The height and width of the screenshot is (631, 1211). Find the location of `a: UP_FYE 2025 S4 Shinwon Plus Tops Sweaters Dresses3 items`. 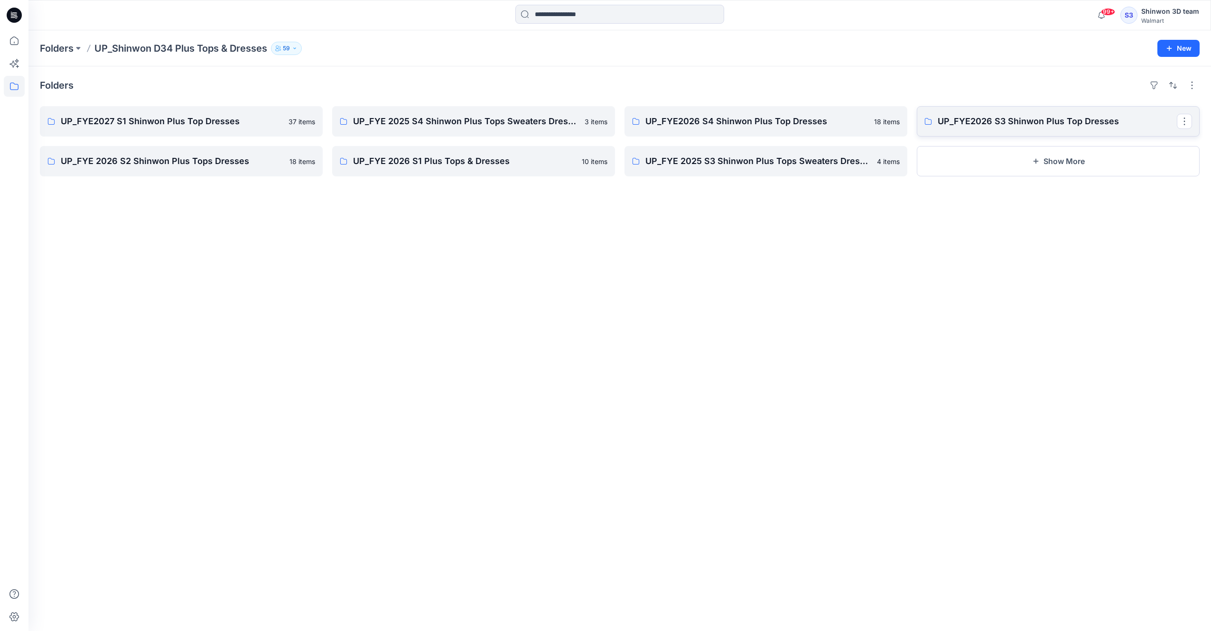

a: UP_FYE 2025 S4 Shinwon Plus Tops Sweaters Dresses3 items is located at coordinates (473, 121).